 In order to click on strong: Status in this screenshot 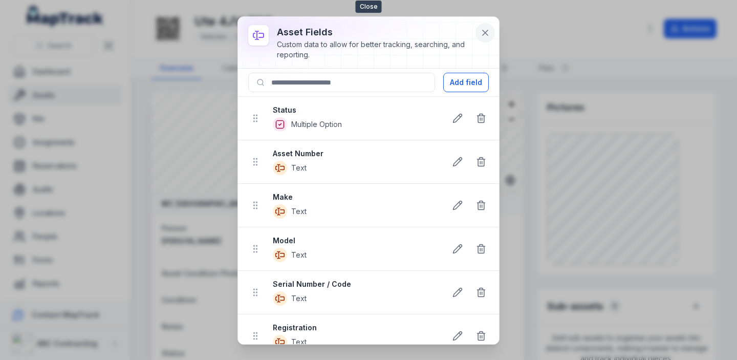, I will do `click(355, 110)`.